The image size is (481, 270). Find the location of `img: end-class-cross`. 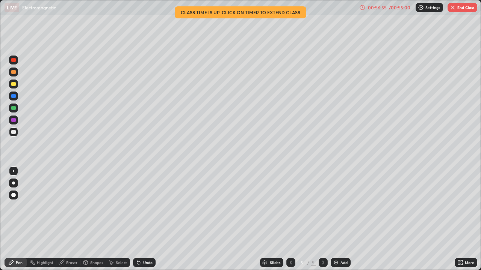

img: end-class-cross is located at coordinates (452, 8).